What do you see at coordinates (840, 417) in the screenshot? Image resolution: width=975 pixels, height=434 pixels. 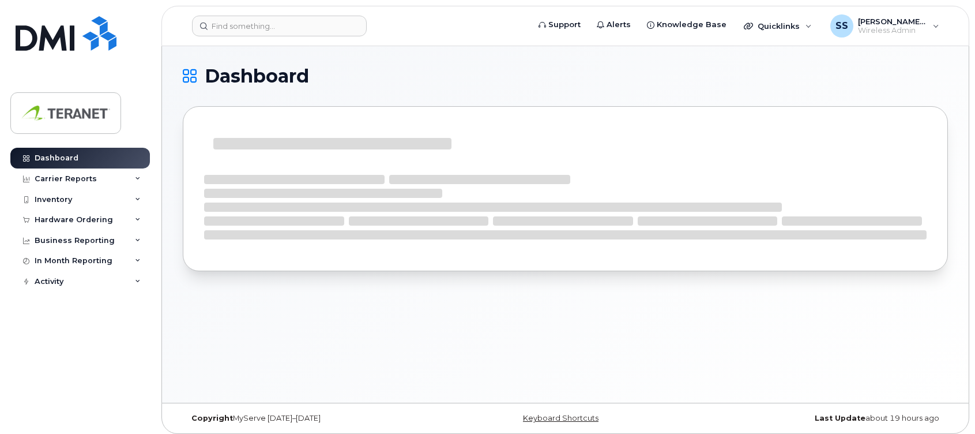 I see `strong: Last Update` at bounding box center [840, 417].